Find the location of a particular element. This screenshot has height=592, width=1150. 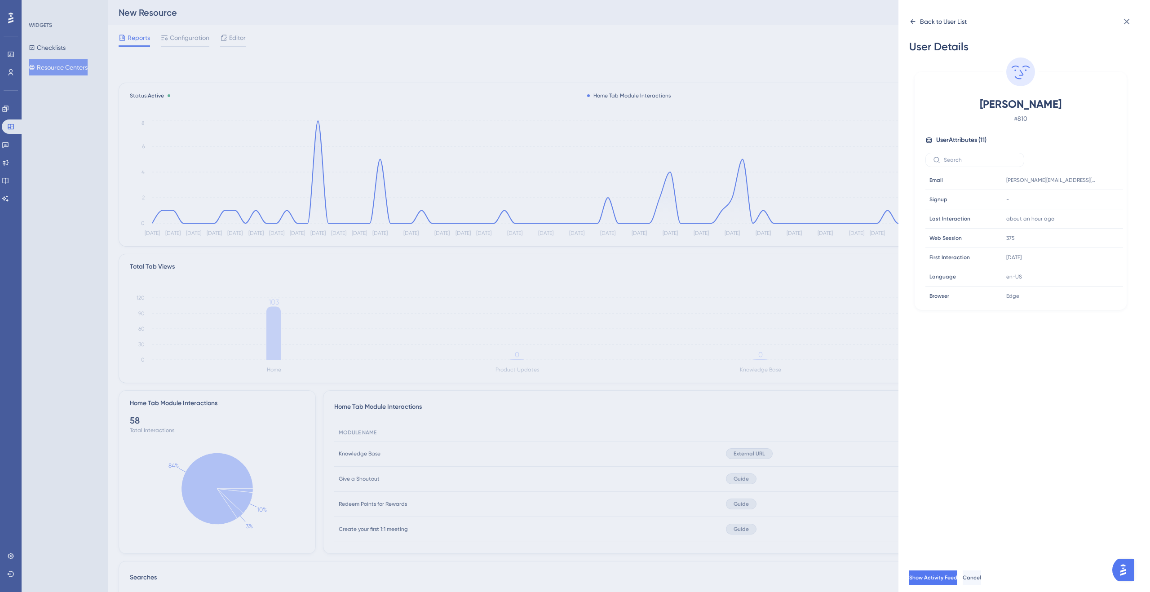

input: Search is located at coordinates (980, 160).